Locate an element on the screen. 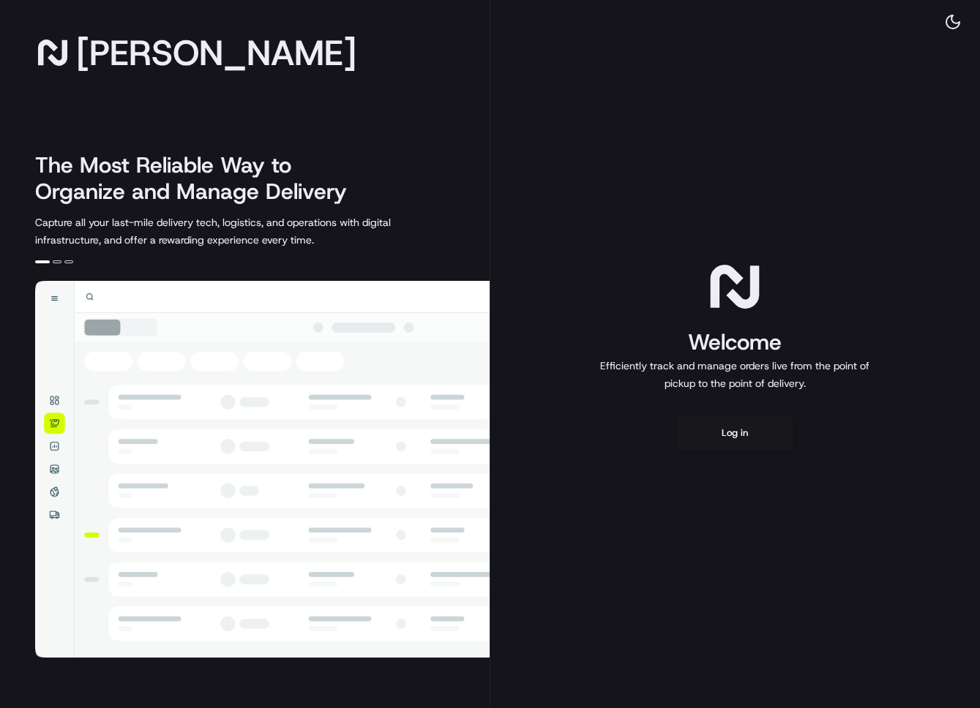 The width and height of the screenshot is (980, 708). h2: The Most Reliable Way to Organize and Manage Delivery is located at coordinates (199, 179).